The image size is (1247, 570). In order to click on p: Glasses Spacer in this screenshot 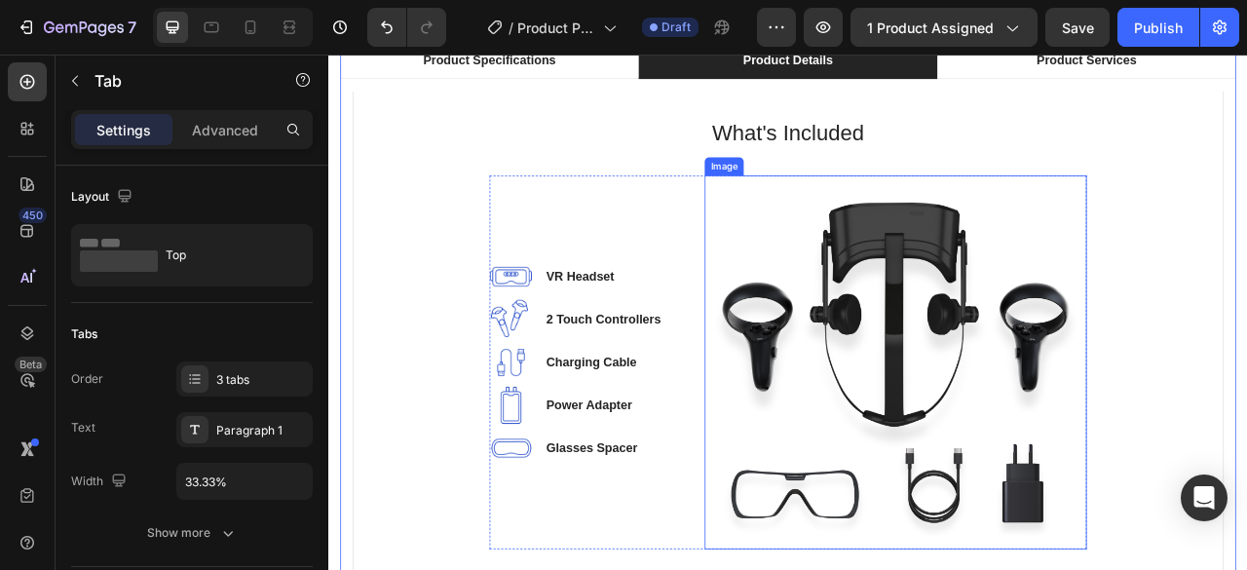, I will do `click(334, 501)`.